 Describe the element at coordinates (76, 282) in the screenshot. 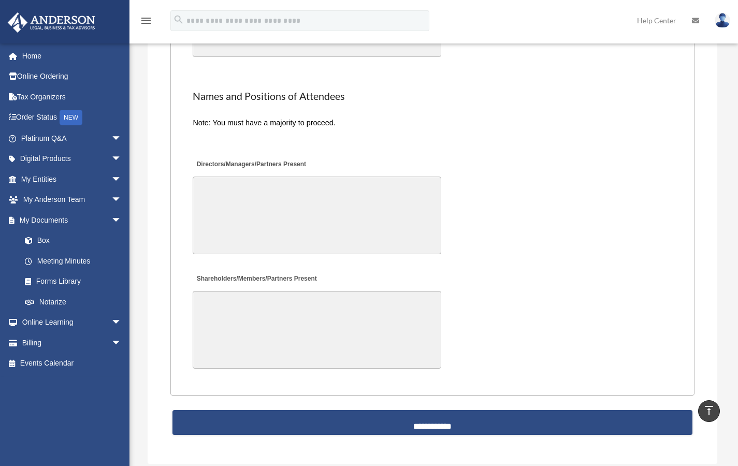

I see `a: Forms Library` at that location.